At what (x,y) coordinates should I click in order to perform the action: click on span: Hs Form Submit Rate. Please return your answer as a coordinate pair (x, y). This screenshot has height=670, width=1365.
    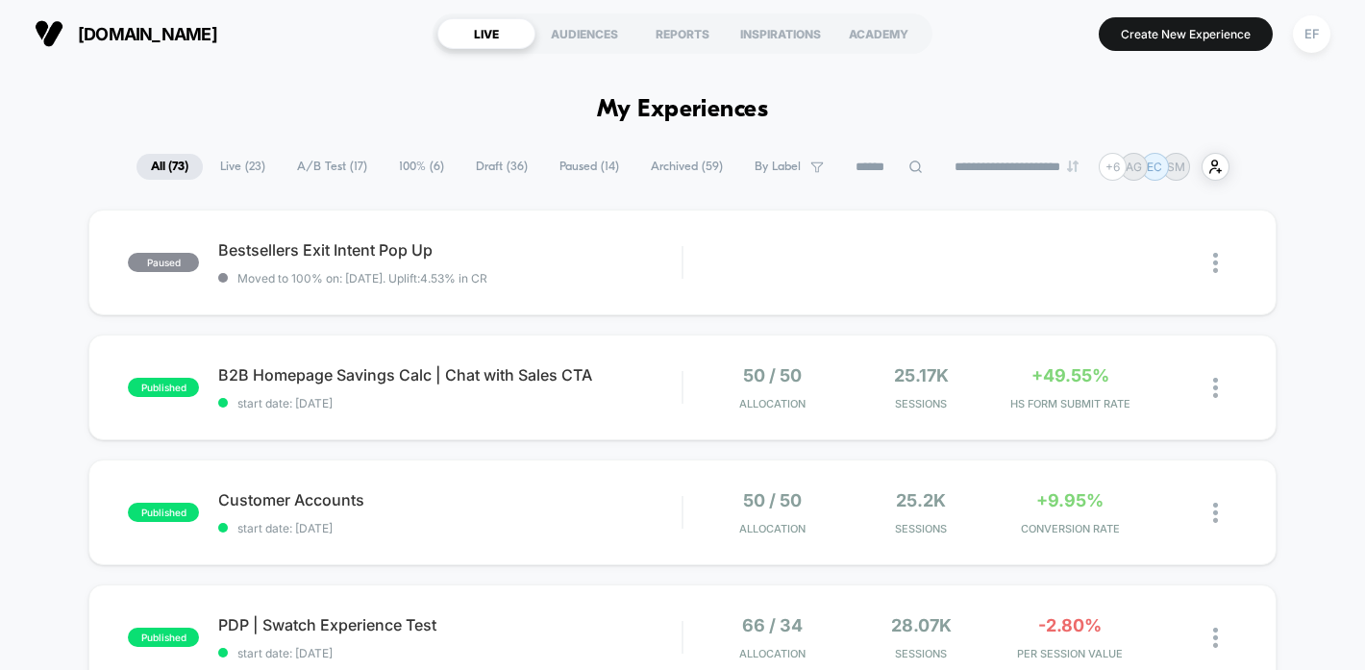
    Looking at the image, I should click on (1070, 404).